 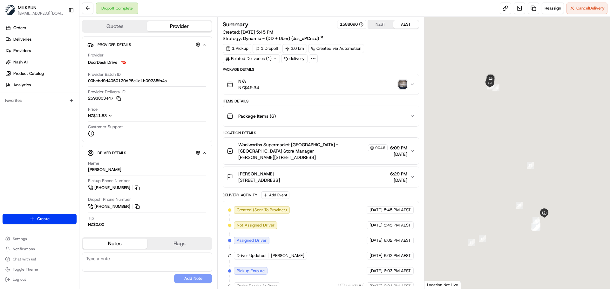 I want to click on div: Items Details, so click(x=320, y=101).